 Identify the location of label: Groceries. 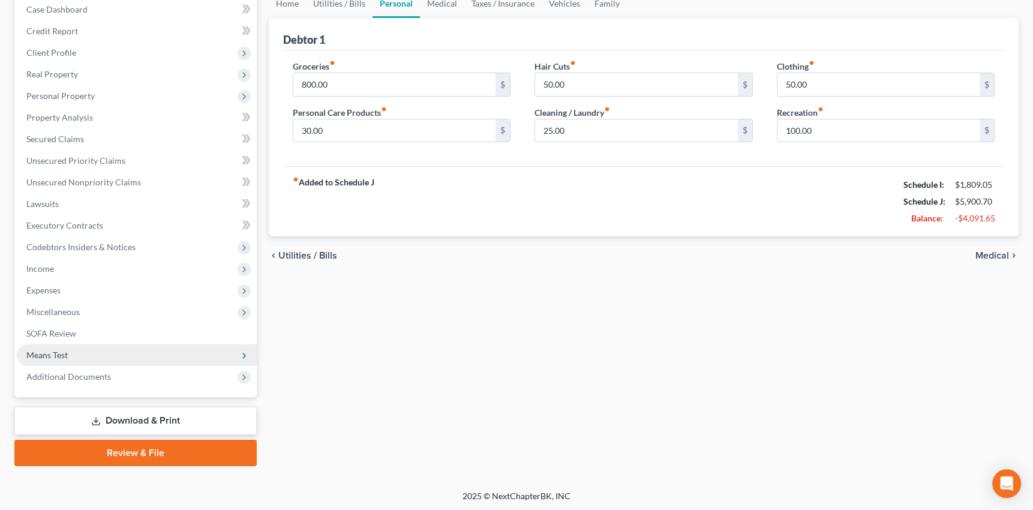
(314, 66).